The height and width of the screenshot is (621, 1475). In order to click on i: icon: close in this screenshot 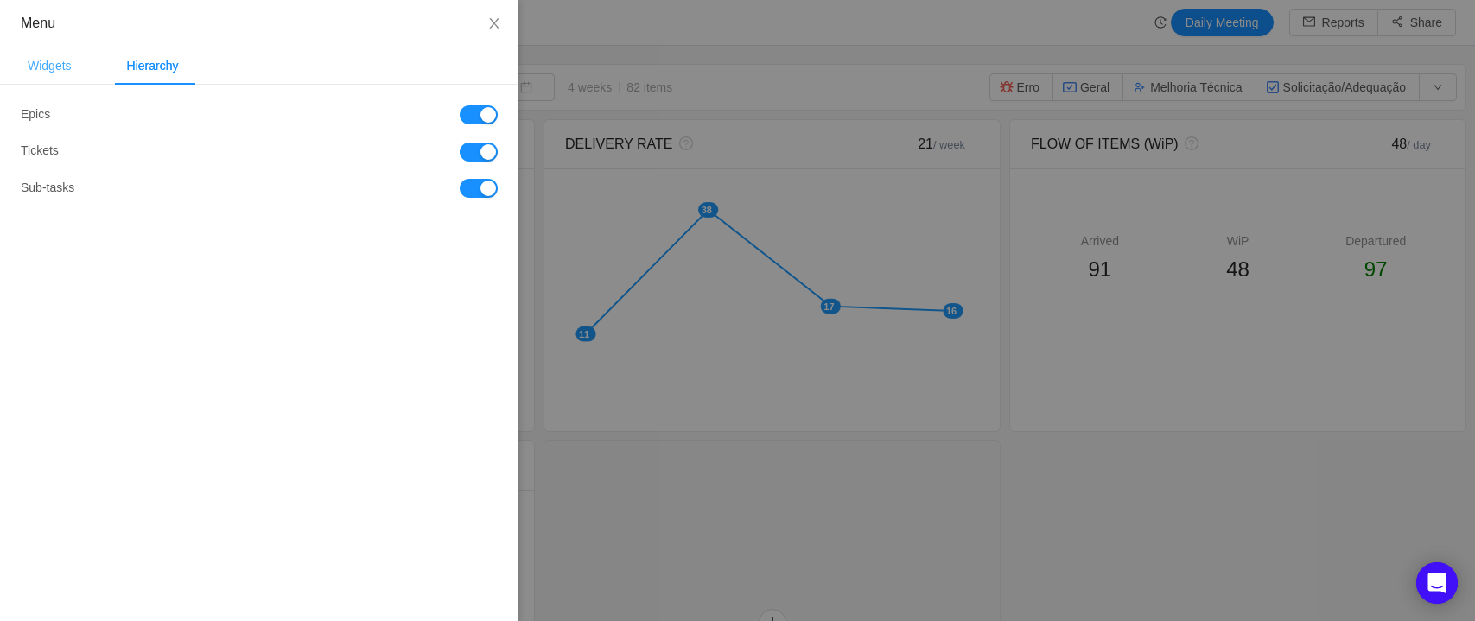, I will do `click(494, 23)`.